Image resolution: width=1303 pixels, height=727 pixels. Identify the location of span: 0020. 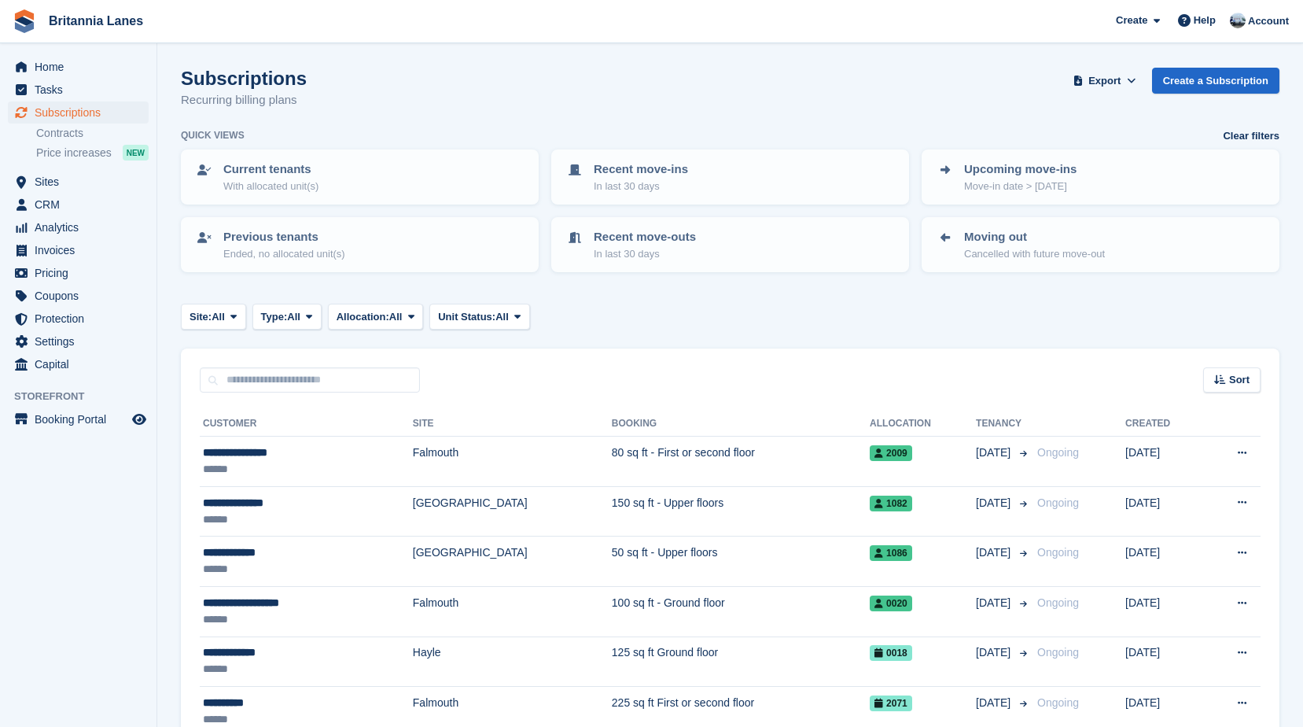
(891, 603).